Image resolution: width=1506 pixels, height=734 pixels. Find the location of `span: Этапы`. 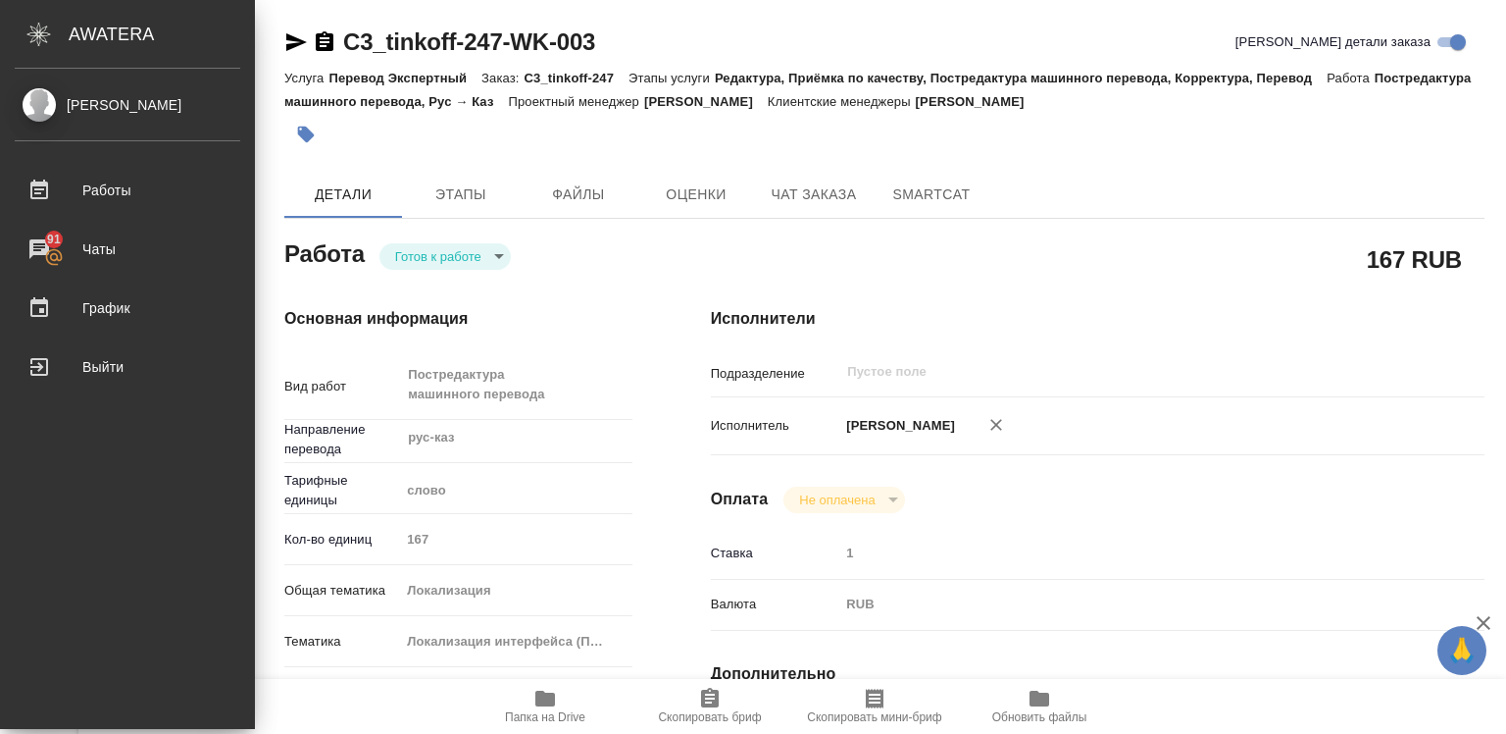

span: Этапы is located at coordinates (461, 194).